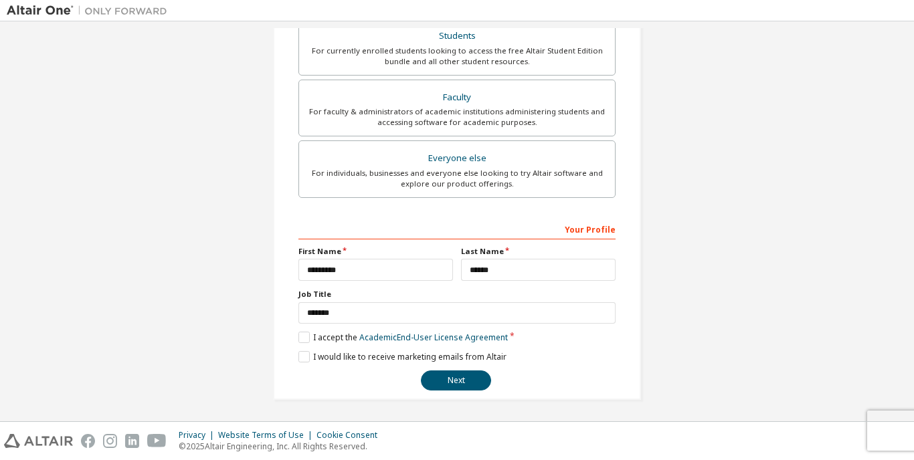 The height and width of the screenshot is (460, 914). What do you see at coordinates (110, 441) in the screenshot?
I see `img: instagram.svg` at bounding box center [110, 441].